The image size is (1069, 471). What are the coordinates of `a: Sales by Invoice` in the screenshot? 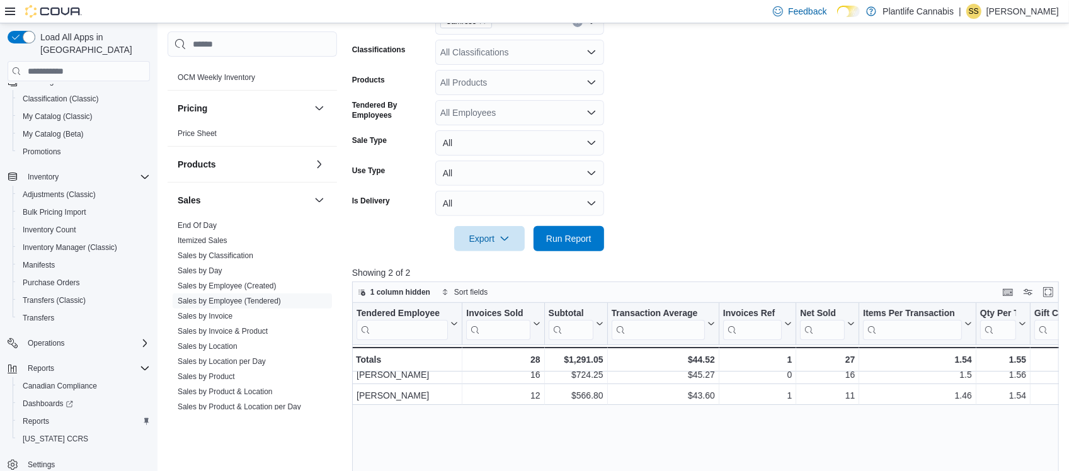 It's located at (205, 316).